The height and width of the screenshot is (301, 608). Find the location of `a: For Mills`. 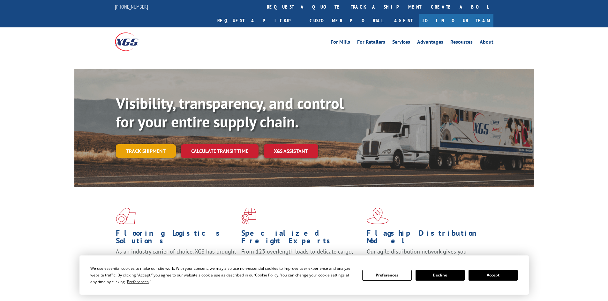

a: For Mills is located at coordinates (340, 43).